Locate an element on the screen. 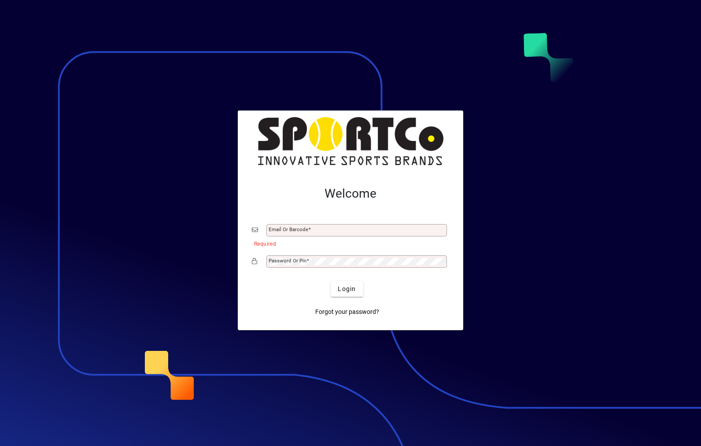  span: Forgot your password? is located at coordinates (347, 312).